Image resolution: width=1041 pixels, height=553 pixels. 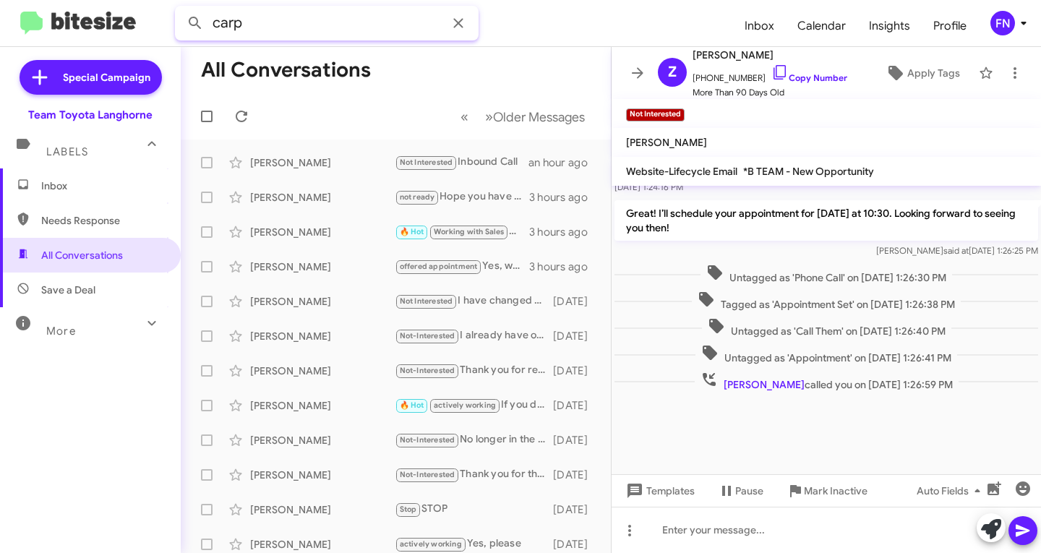 I want to click on span: offered appointment, so click(x=439, y=266).